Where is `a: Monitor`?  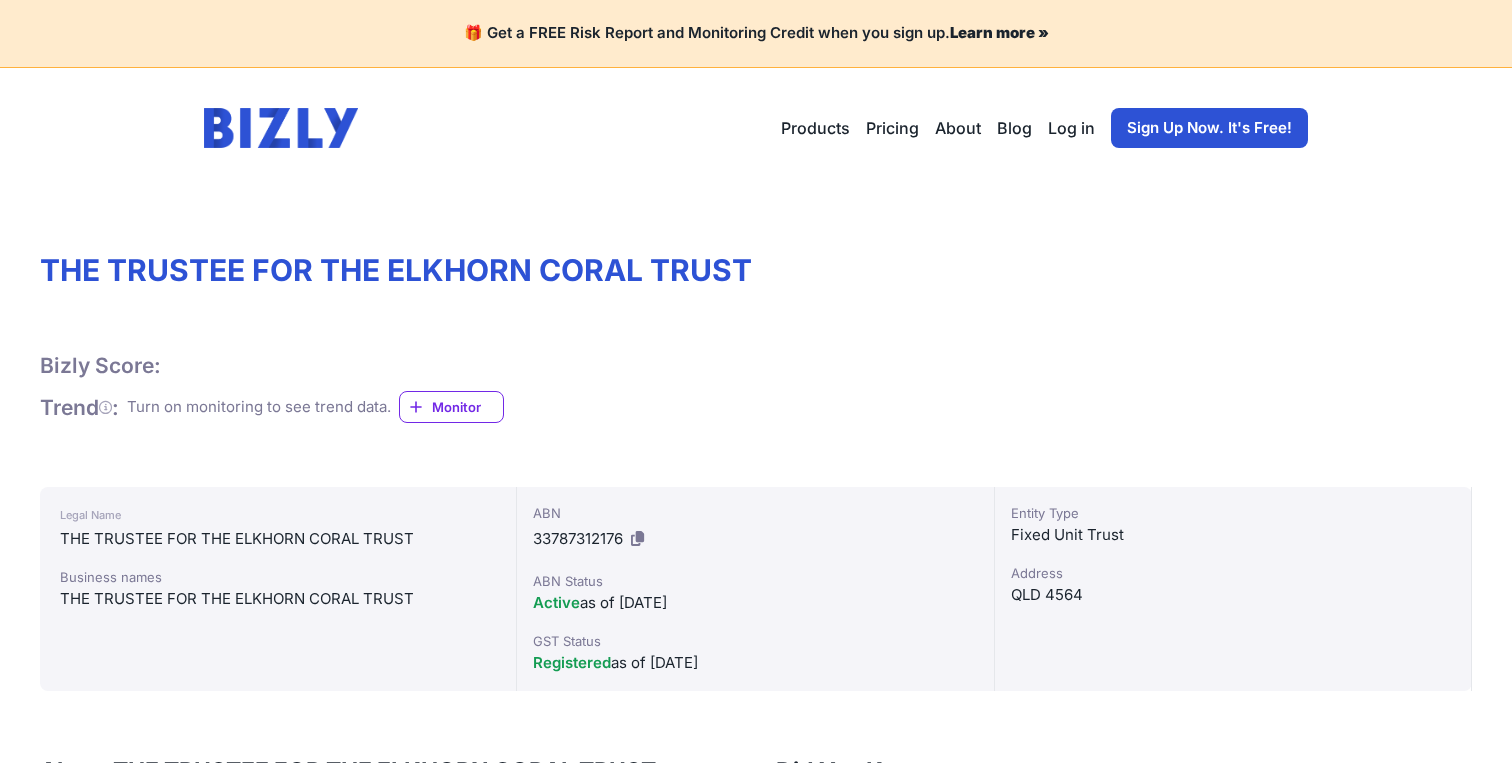
a: Monitor is located at coordinates (451, 407).